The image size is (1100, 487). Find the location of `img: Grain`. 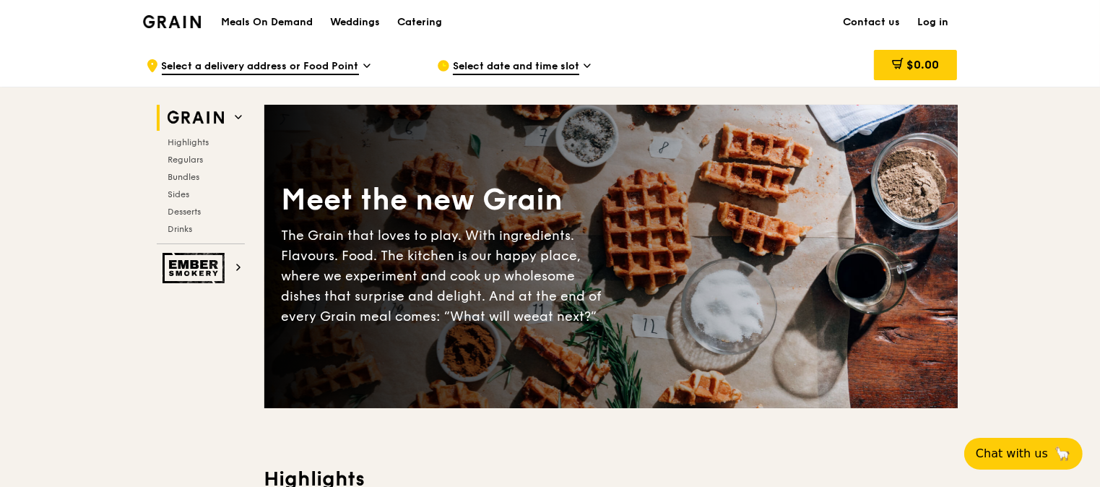

img: Grain is located at coordinates (172, 22).